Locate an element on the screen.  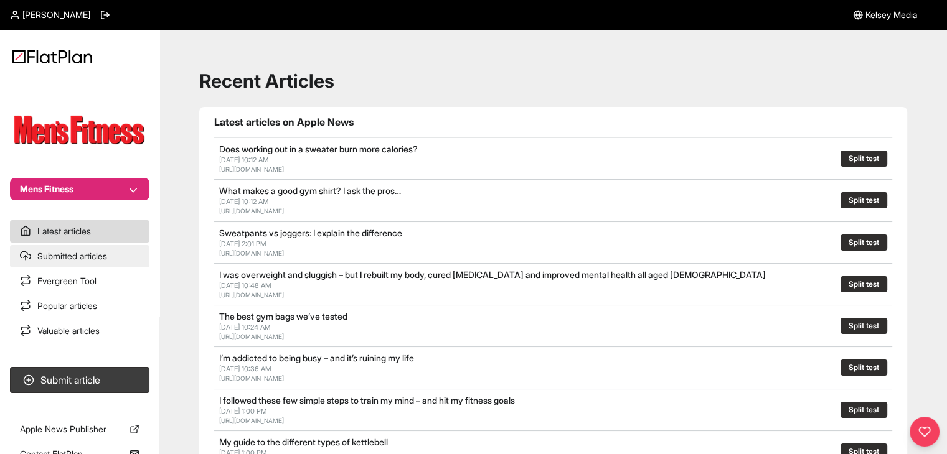
img: Logo is located at coordinates (52, 57).